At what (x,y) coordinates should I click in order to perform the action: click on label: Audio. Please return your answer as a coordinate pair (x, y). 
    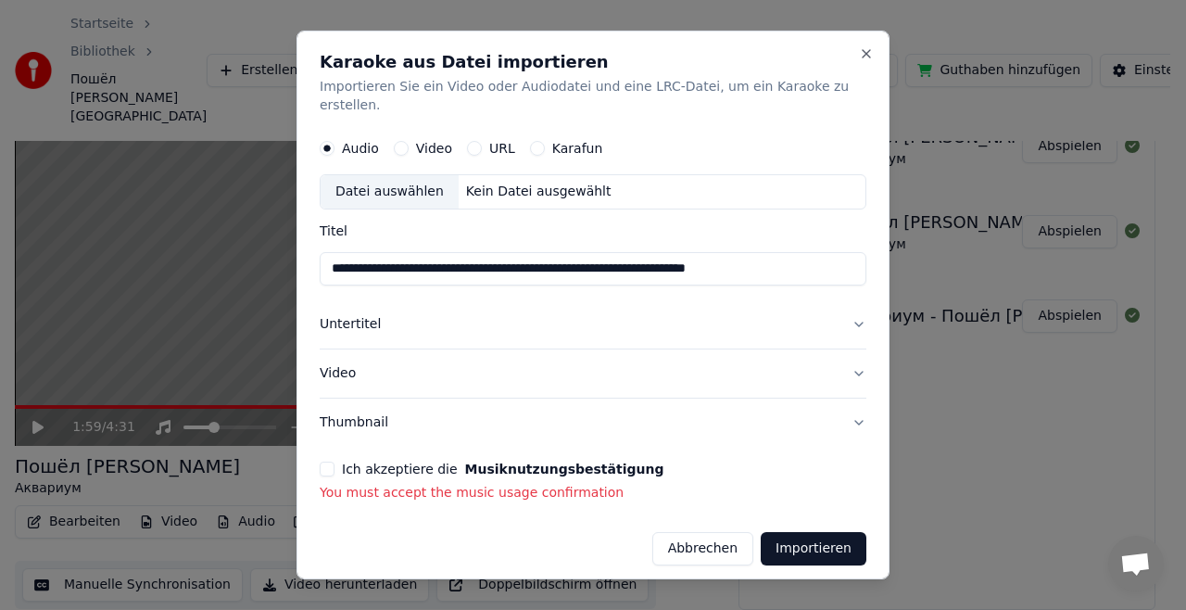
    Looking at the image, I should click on (360, 148).